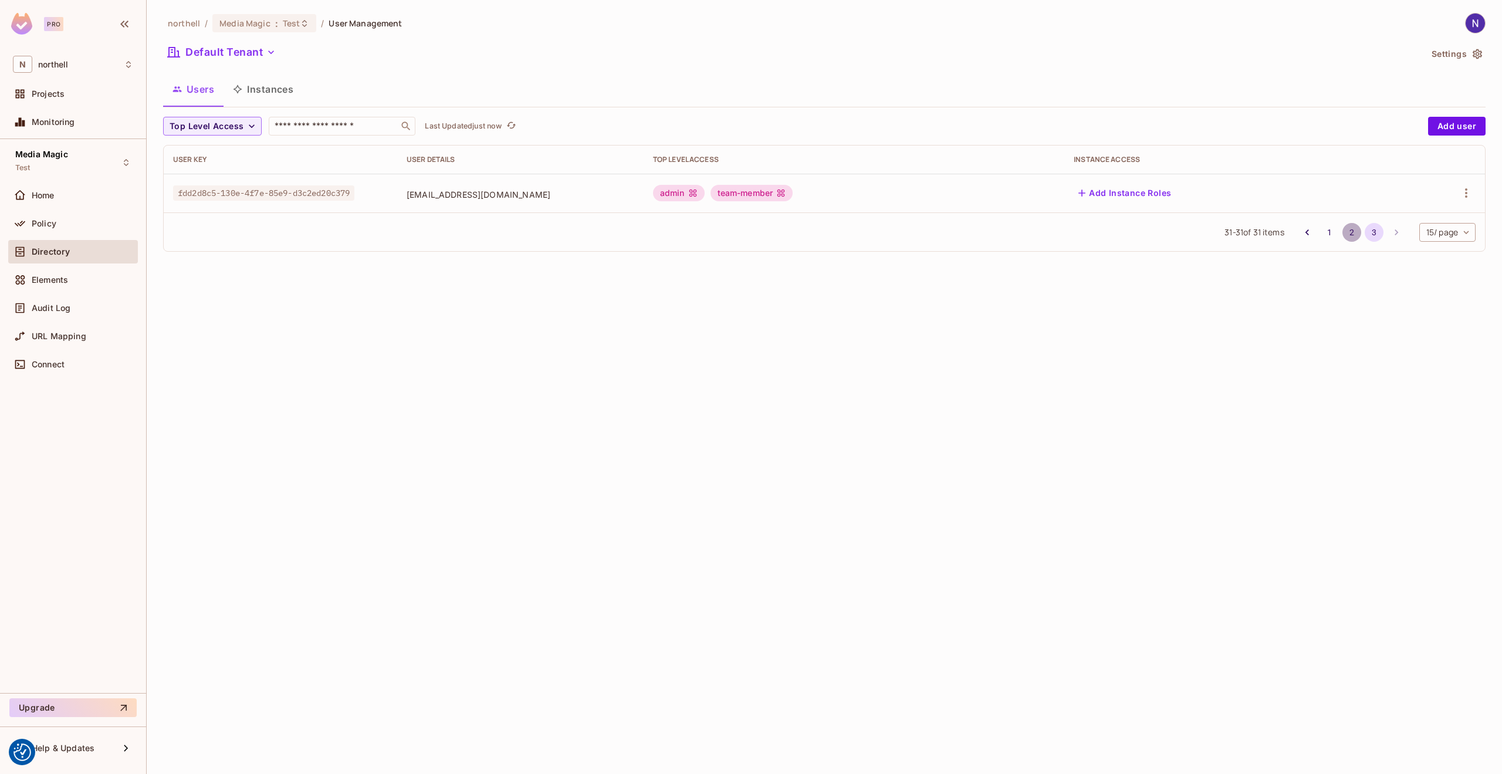  Describe the element at coordinates (1224, 160) in the screenshot. I see `div: Instance Access` at that location.